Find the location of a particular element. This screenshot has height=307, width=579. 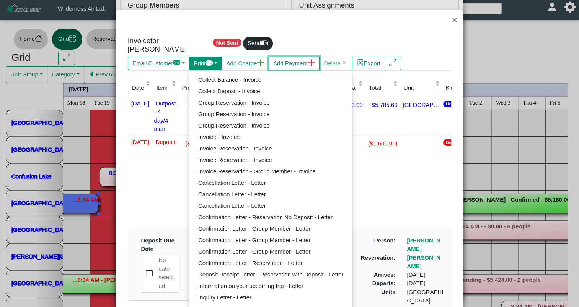

div: Pre Tax is located at coordinates (198, 88).